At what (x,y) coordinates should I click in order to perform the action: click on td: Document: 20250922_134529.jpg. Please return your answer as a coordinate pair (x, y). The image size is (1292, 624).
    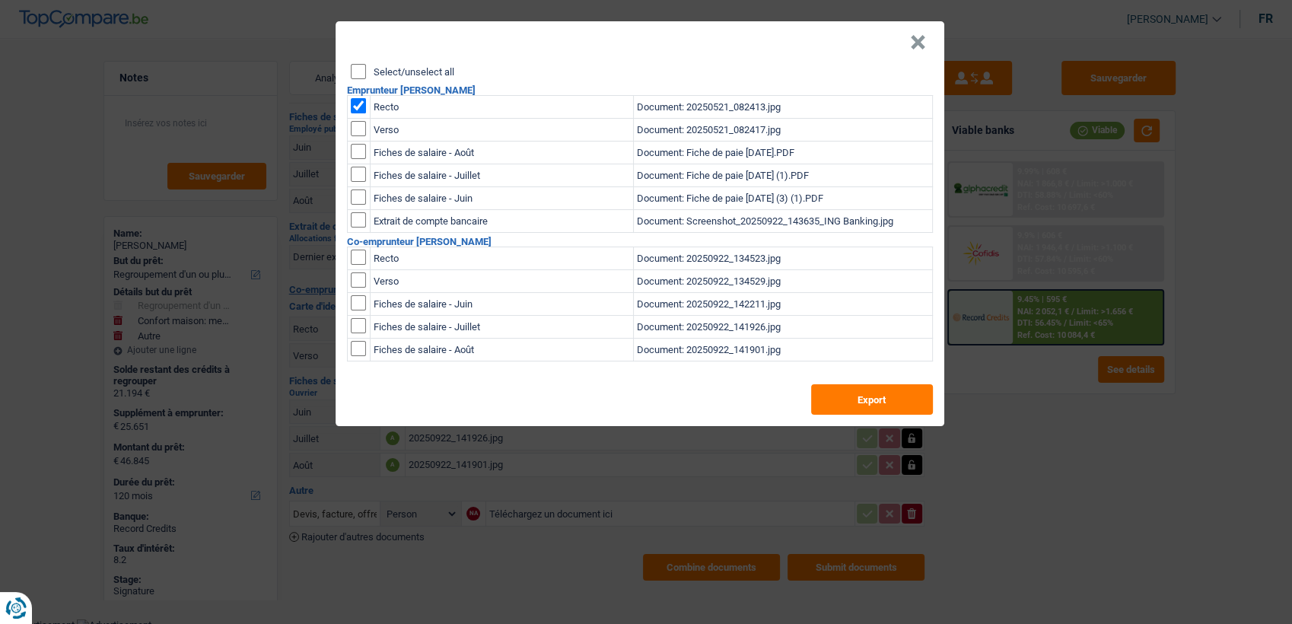
    Looking at the image, I should click on (782, 281).